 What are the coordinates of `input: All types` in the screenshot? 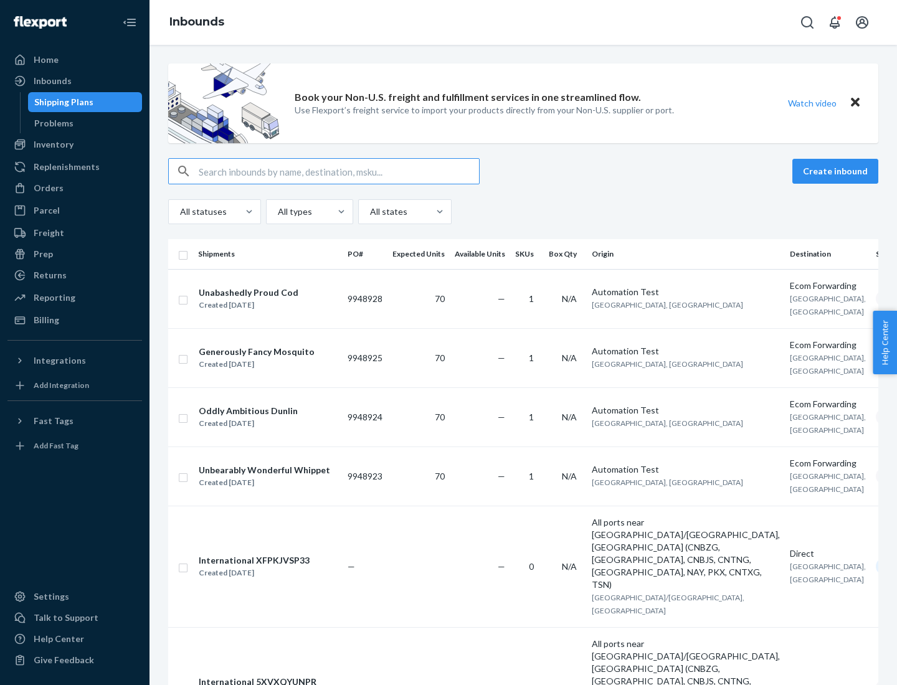 It's located at (277, 212).